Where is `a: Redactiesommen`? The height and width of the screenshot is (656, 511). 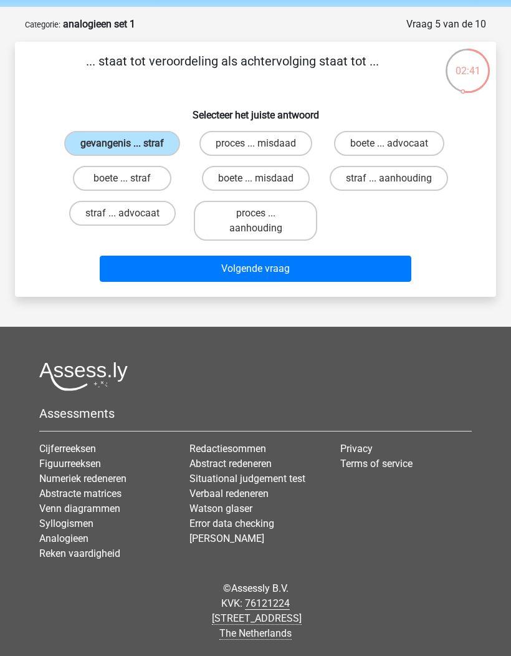 a: Redactiesommen is located at coordinates (228, 448).